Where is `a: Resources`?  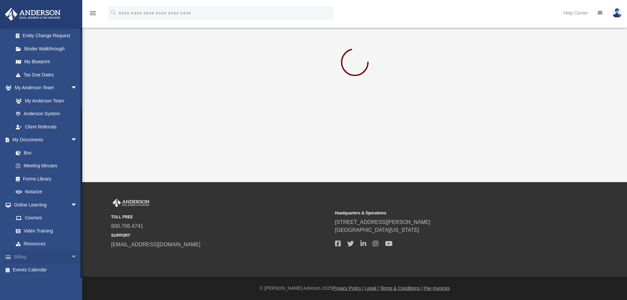
a: Resources is located at coordinates (46, 244).